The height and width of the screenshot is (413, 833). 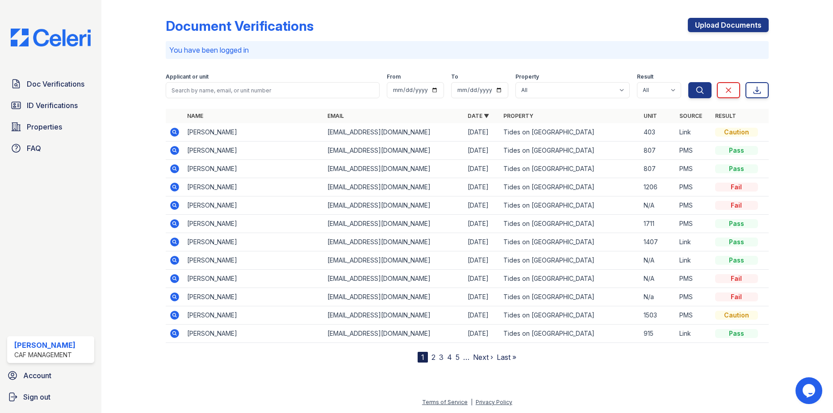 I want to click on a: Privacy Policy, so click(x=494, y=402).